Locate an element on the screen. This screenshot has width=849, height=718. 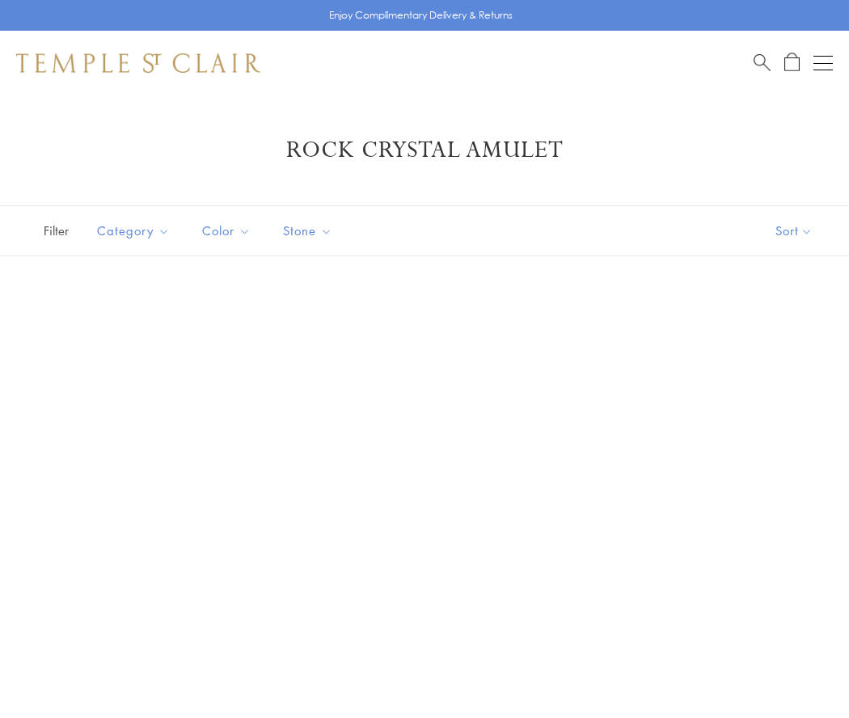
button: Show sort by is located at coordinates (794, 230).